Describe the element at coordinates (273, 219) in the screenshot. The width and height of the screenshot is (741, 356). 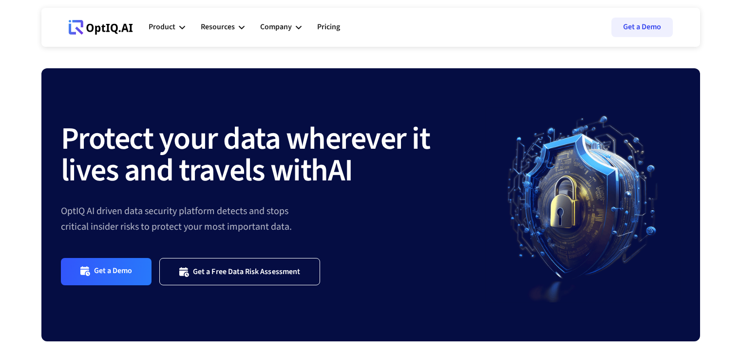
I see `div: OptIQ AI driven data security platform detects and stops critical insider risks to protect your m...` at that location.